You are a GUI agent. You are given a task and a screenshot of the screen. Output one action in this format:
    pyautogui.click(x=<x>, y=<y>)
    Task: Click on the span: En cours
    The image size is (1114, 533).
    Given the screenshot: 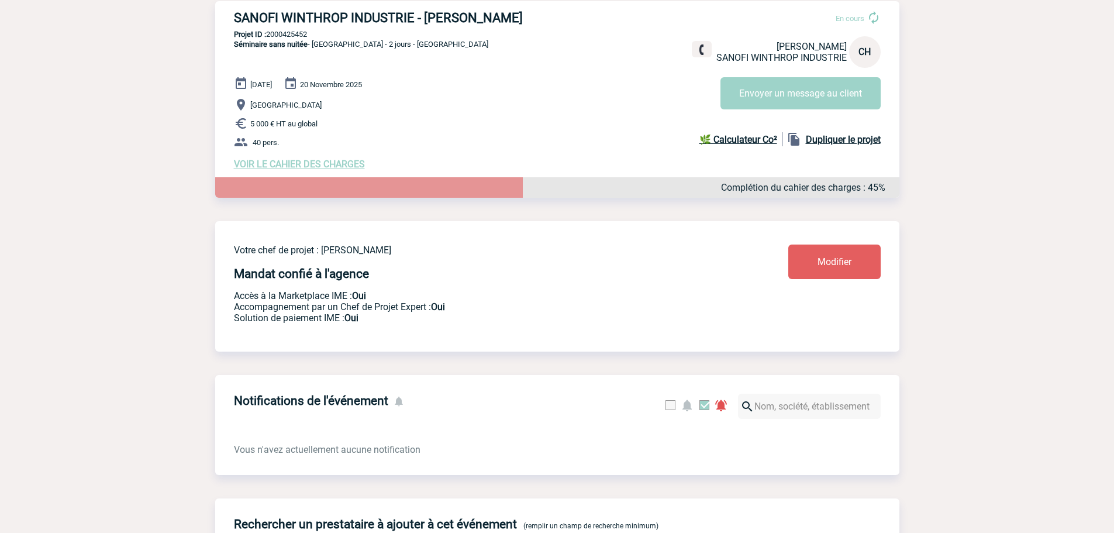 What is the action you would take?
    pyautogui.click(x=849, y=18)
    